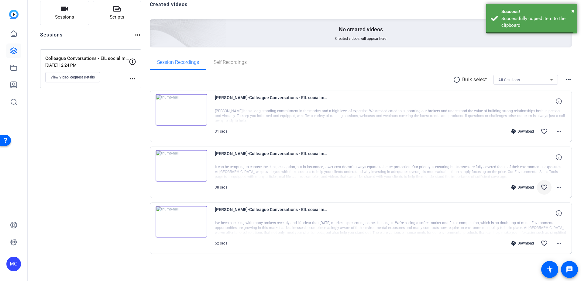 The height and width of the screenshot is (281, 581). Describe the element at coordinates (537, 22) in the screenshot. I see `div: Successfully copied item to the clipboard` at that location.